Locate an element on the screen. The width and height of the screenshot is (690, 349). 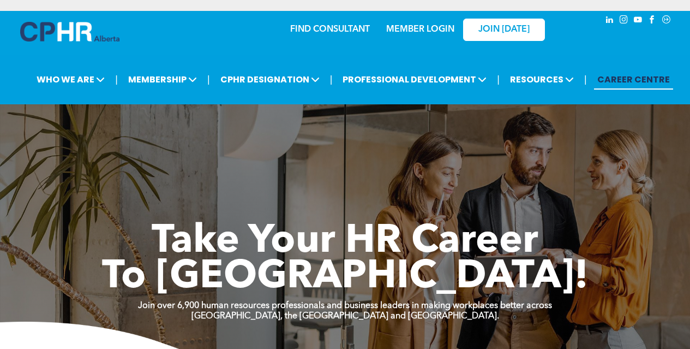
span: CPHR DESIGNATION is located at coordinates (270, 79).